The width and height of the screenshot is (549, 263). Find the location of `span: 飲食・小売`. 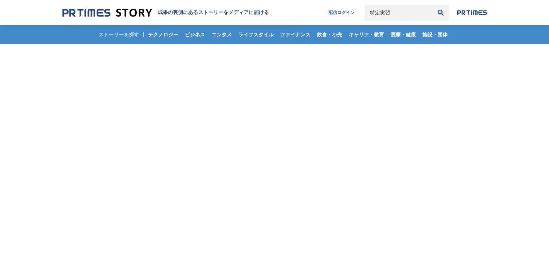

span: 飲食・小売 is located at coordinates (329, 35).